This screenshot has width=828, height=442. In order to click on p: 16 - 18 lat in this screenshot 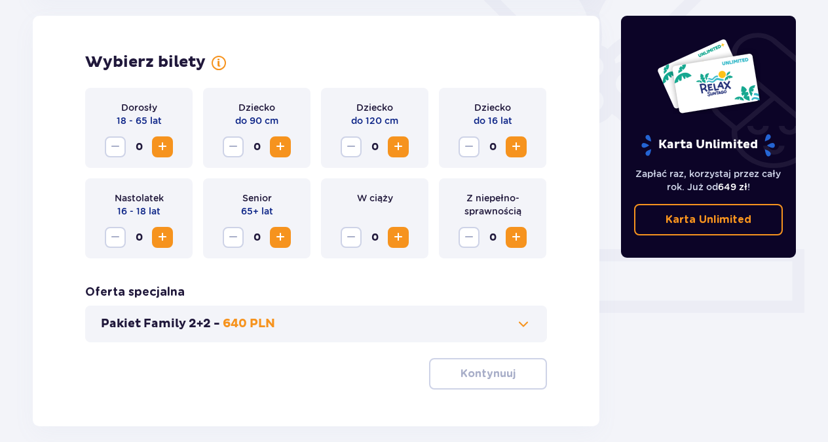, I will do `click(139, 211)`.